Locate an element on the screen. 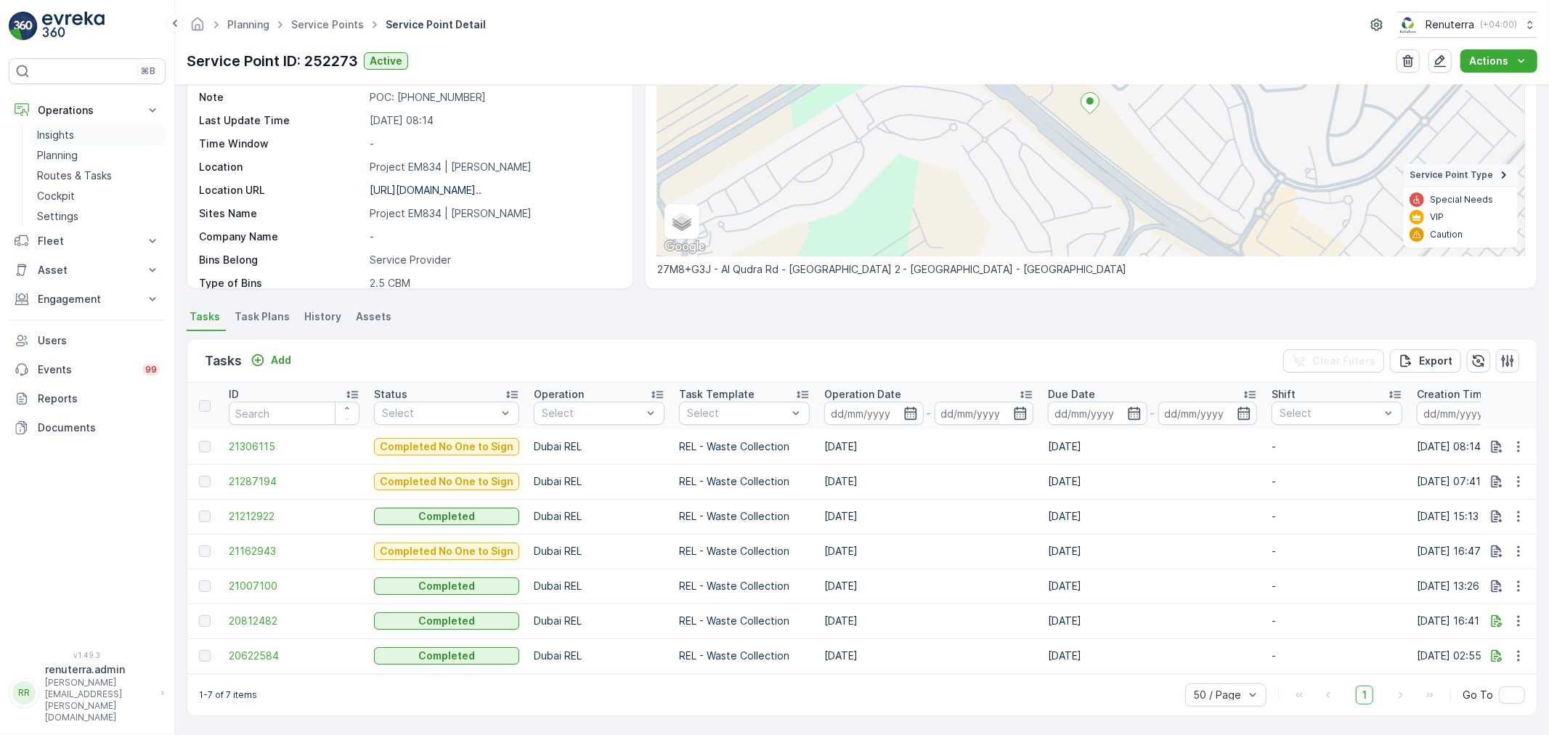  span: 21162943 is located at coordinates (294, 551).